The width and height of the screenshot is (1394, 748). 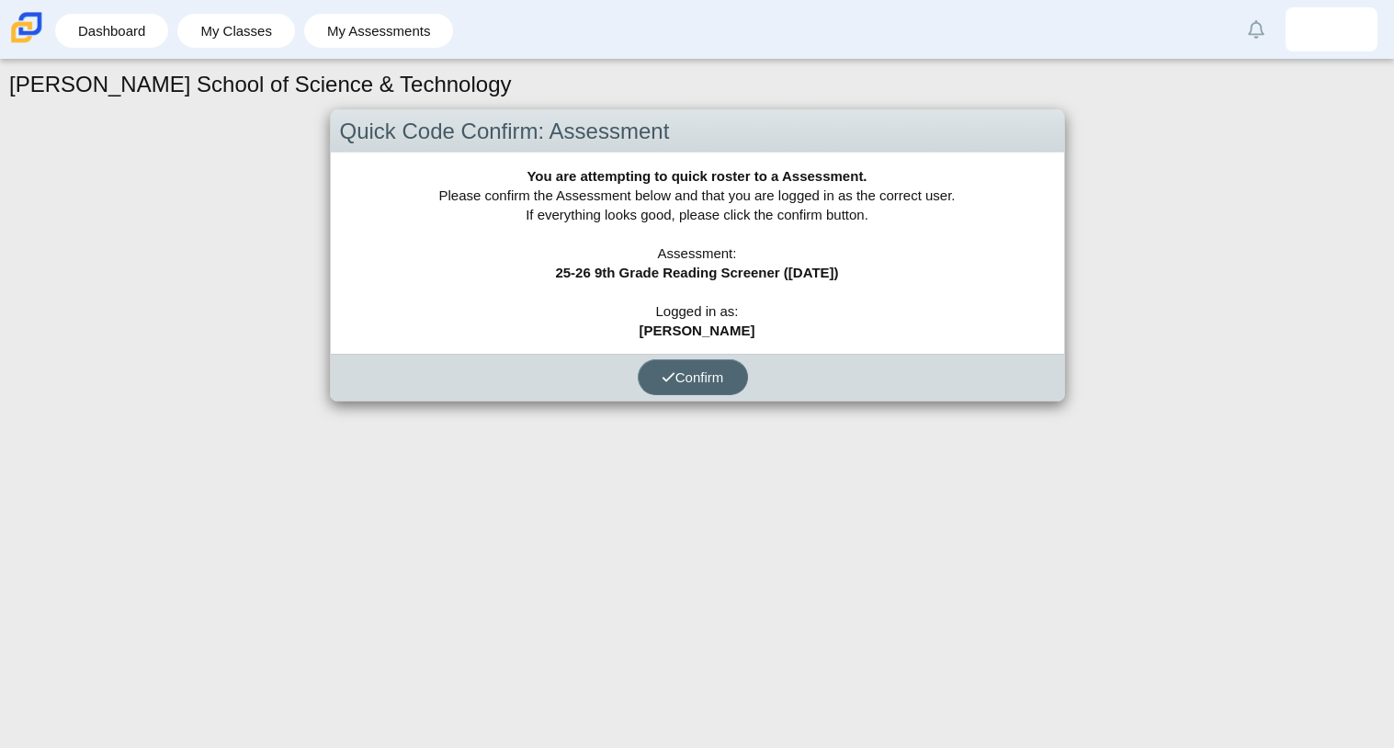 I want to click on a: juniol.polancorodr.zYn1uf, so click(x=1332, y=29).